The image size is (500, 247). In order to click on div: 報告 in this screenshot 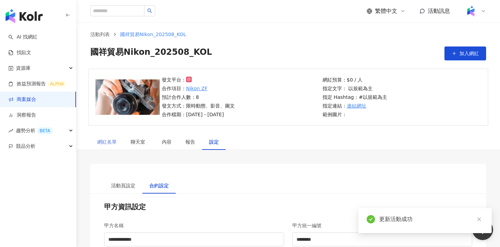, I will do `click(190, 142)`.